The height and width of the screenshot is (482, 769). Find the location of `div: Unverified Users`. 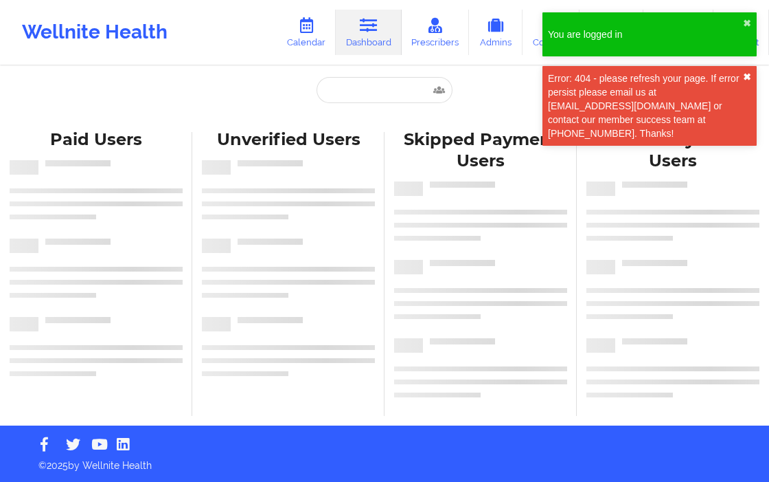

div: Unverified Users is located at coordinates (289, 139).